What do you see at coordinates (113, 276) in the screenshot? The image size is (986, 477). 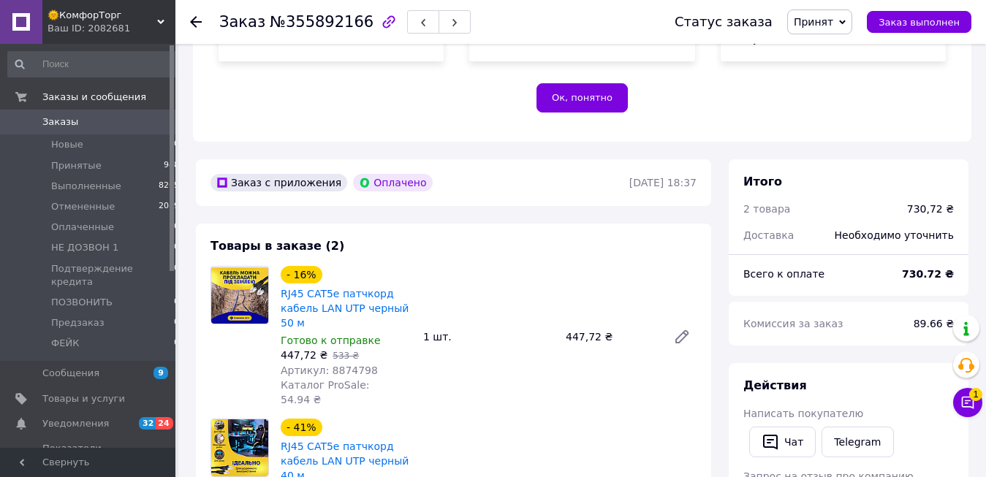 I see `span: Подтверждение кредита` at bounding box center [113, 276].